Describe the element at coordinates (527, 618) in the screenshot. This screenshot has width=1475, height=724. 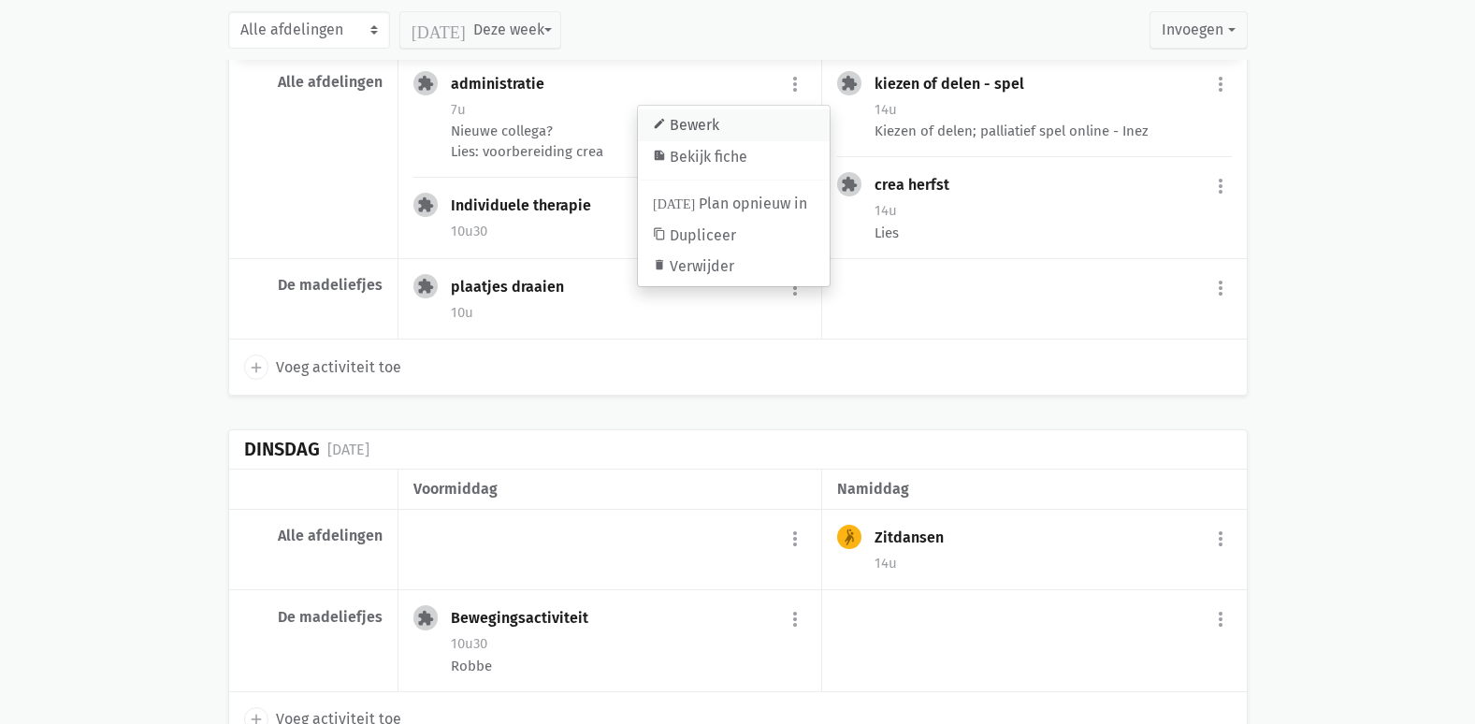
I see `div: Bewegingsactiviteit` at that location.